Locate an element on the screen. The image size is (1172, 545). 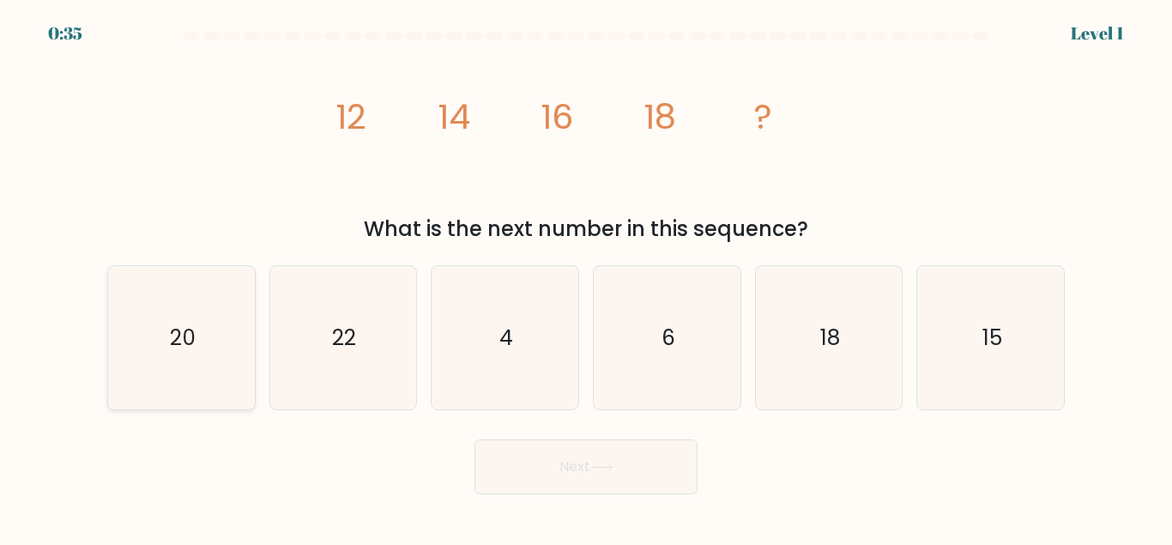
tspan: 16 is located at coordinates (557, 117).